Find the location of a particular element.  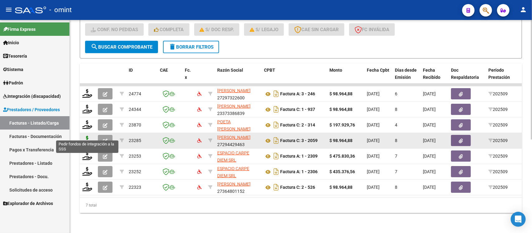

span: S/ legajo is located at coordinates (264, 30).